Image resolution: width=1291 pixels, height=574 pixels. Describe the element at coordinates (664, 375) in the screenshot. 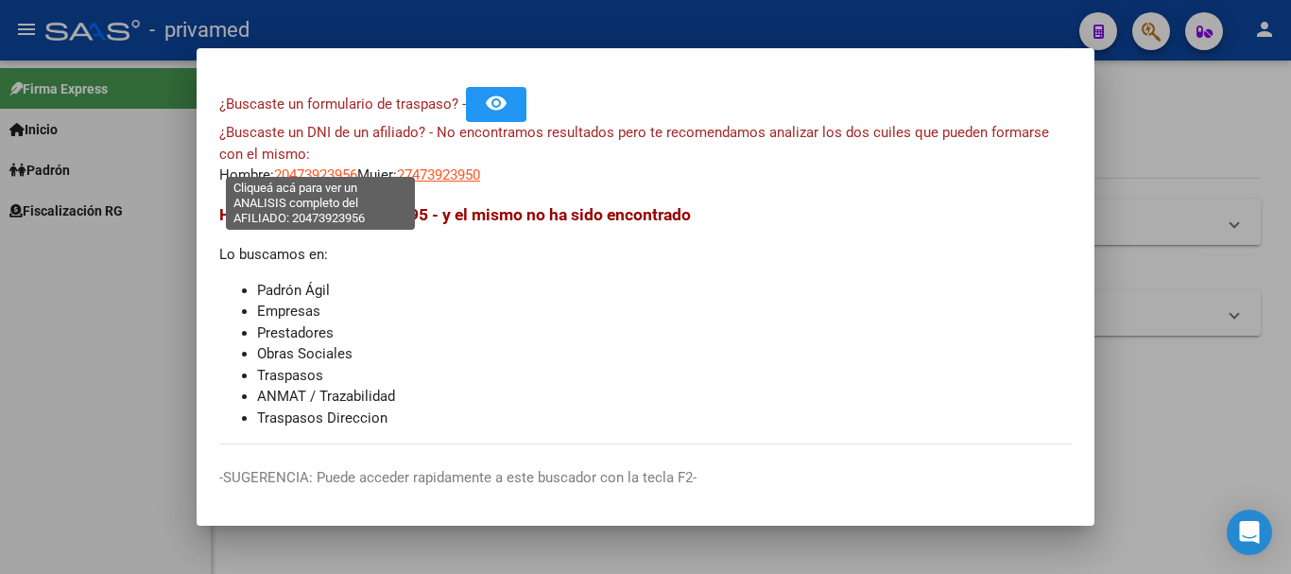

I see `li: Traspasos` at that location.